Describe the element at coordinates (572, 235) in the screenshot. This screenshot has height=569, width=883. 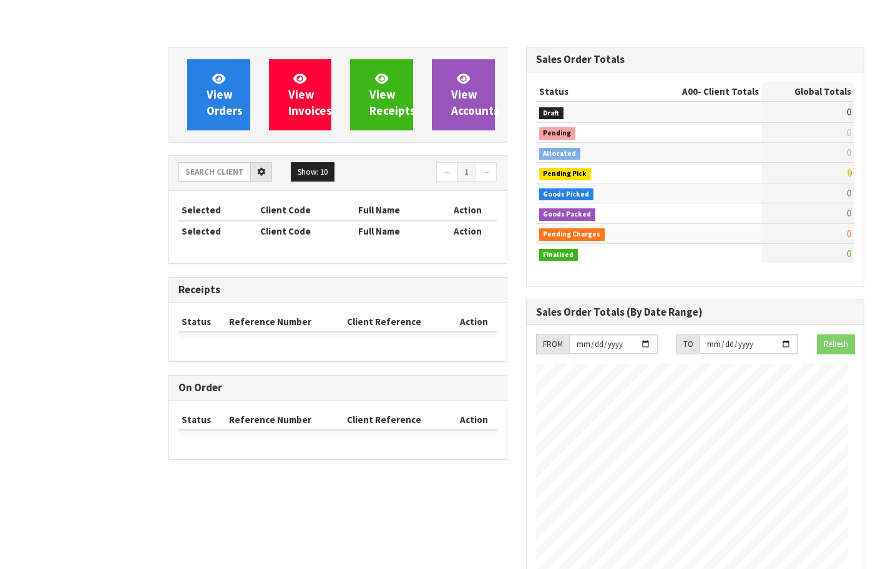
I see `span: Pending Charges` at that location.